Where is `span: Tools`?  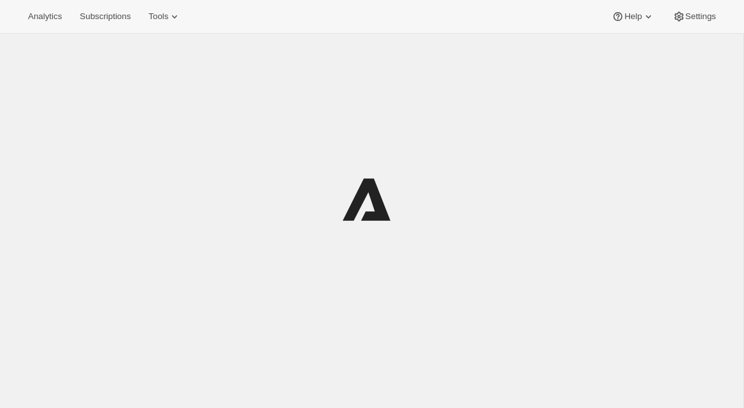 span: Tools is located at coordinates (158, 17).